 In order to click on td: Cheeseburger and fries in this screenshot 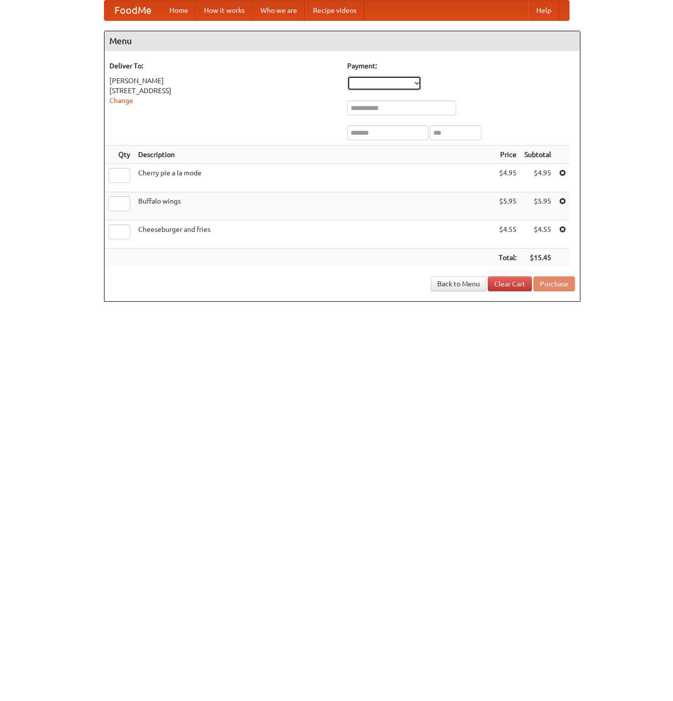, I will do `click(315, 234)`.